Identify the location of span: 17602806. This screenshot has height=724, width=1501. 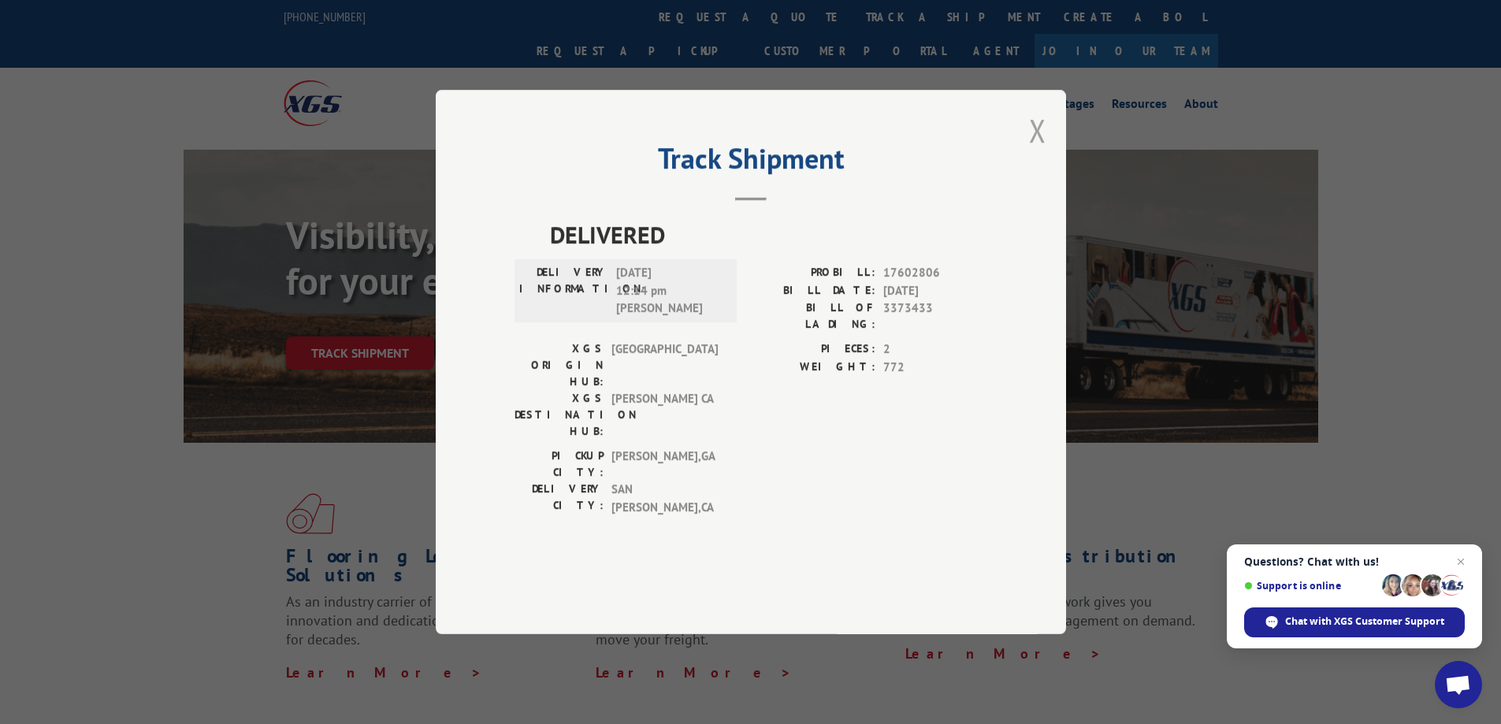
(935, 273).